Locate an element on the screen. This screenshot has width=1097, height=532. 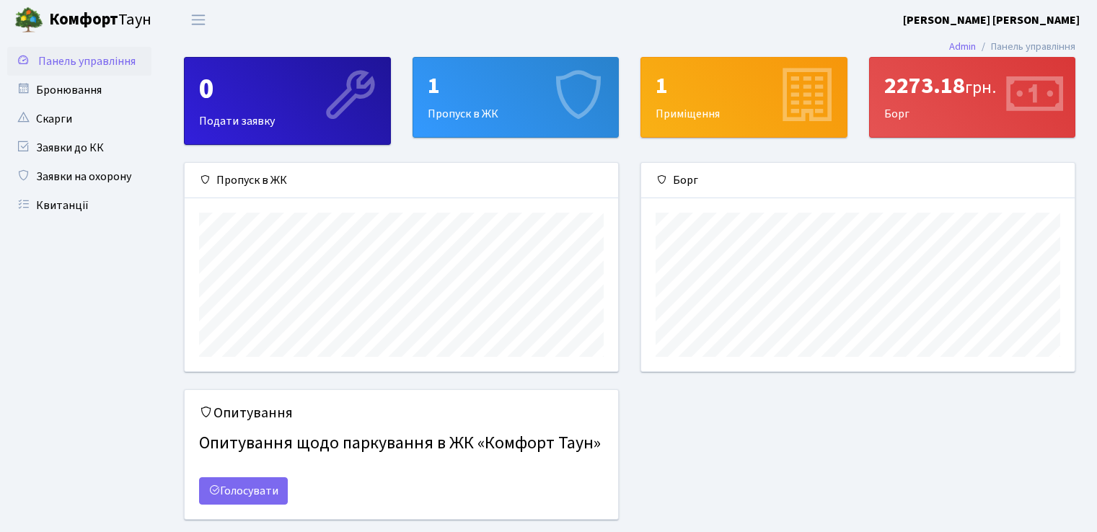
a: Бронювання is located at coordinates (79, 90).